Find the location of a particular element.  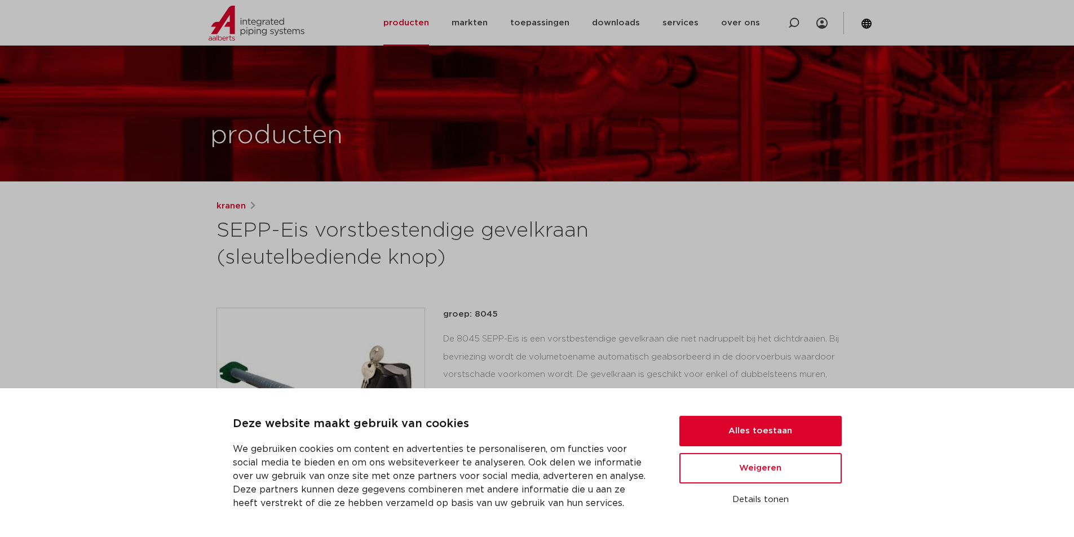

h1: SEPP-Eis vorstbestendige gevelkraan (sleutelbediende knop) is located at coordinates (428, 245).